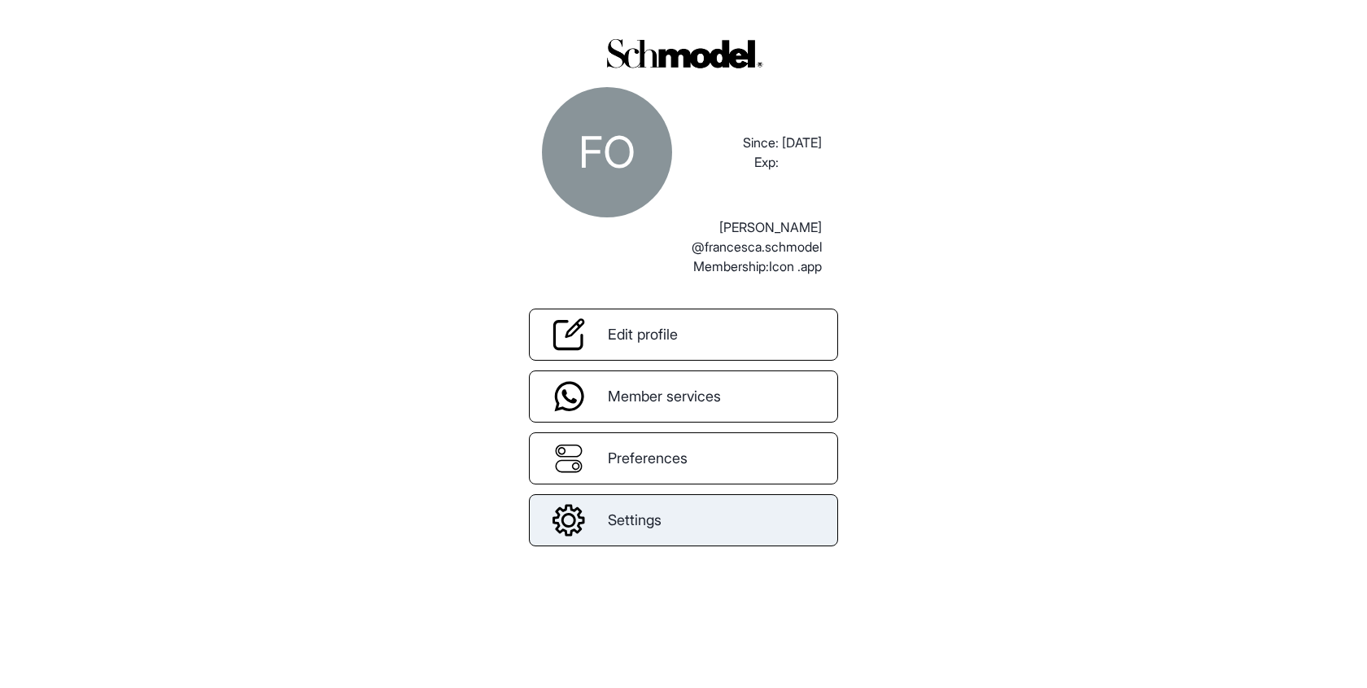 Image resolution: width=1367 pixels, height=688 pixels. Describe the element at coordinates (767, 162) in the screenshot. I see `p: Exp:` at that location.